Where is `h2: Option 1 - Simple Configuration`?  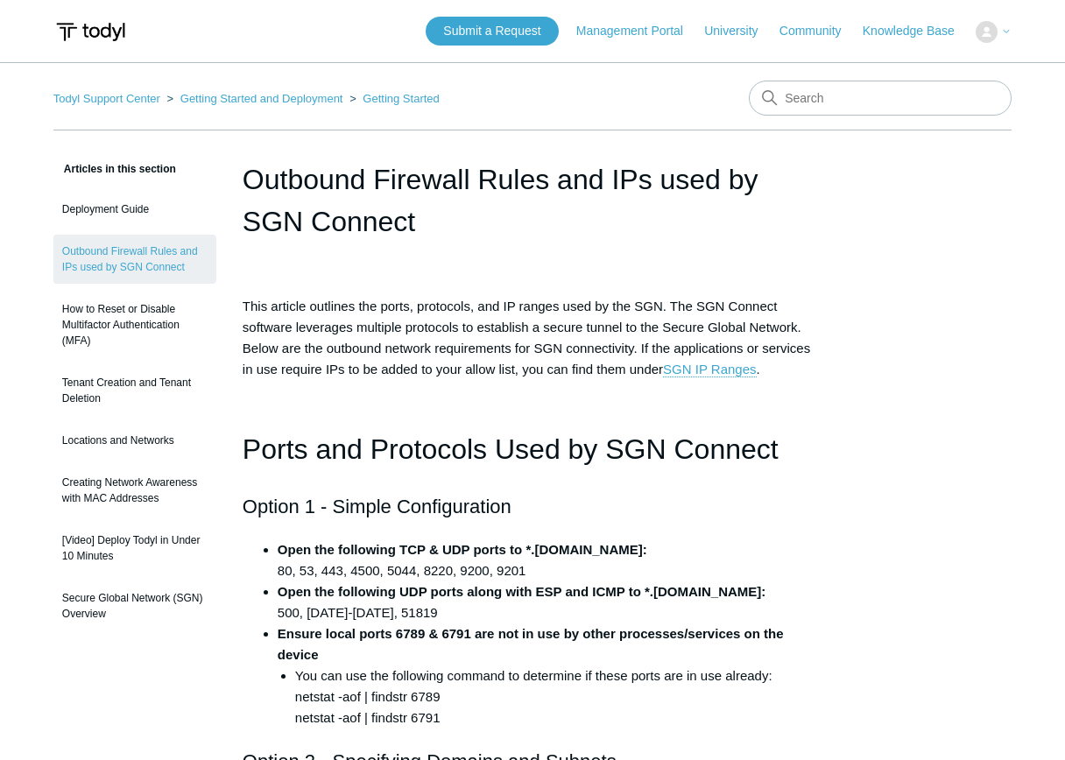
h2: Option 1 - Simple Configuration is located at coordinates (533, 506).